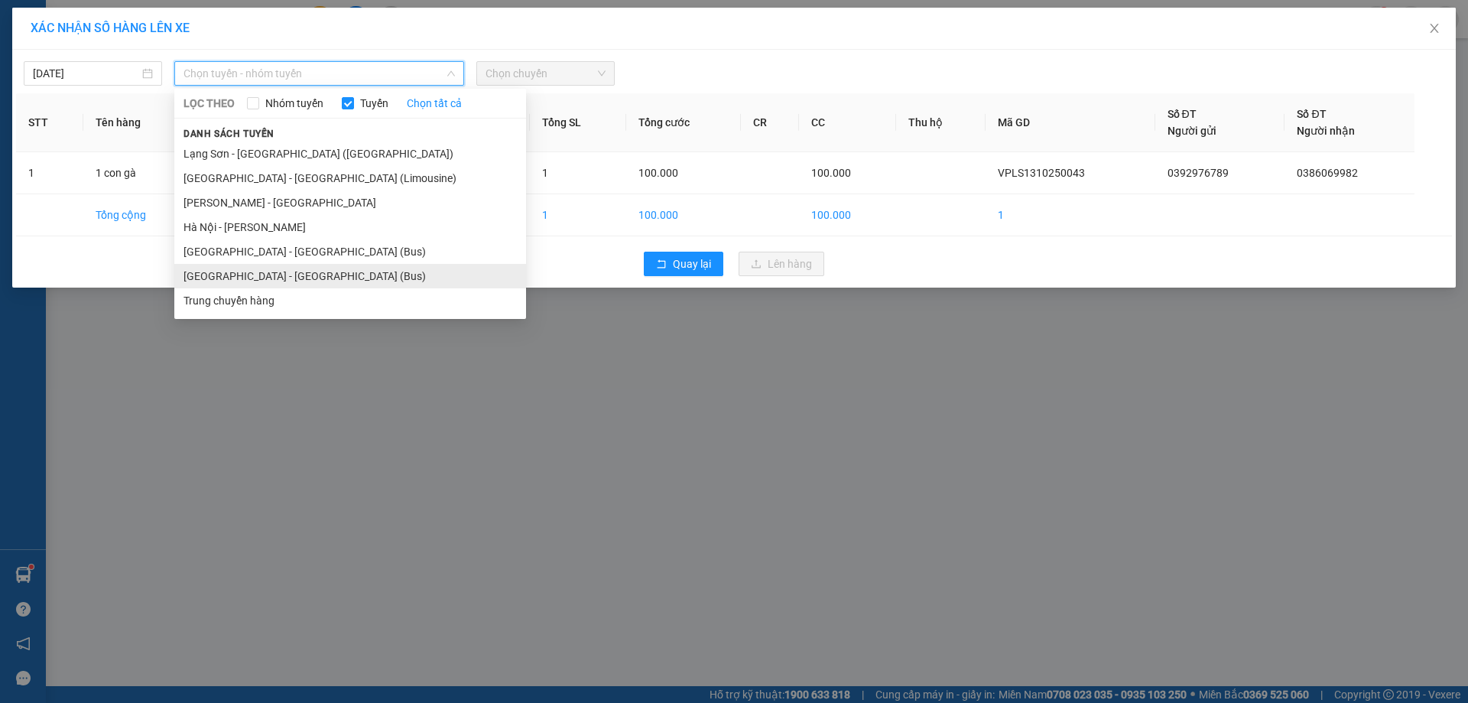 This screenshot has width=1468, height=703. What do you see at coordinates (770, 122) in the screenshot?
I see `th: CR` at bounding box center [770, 122].